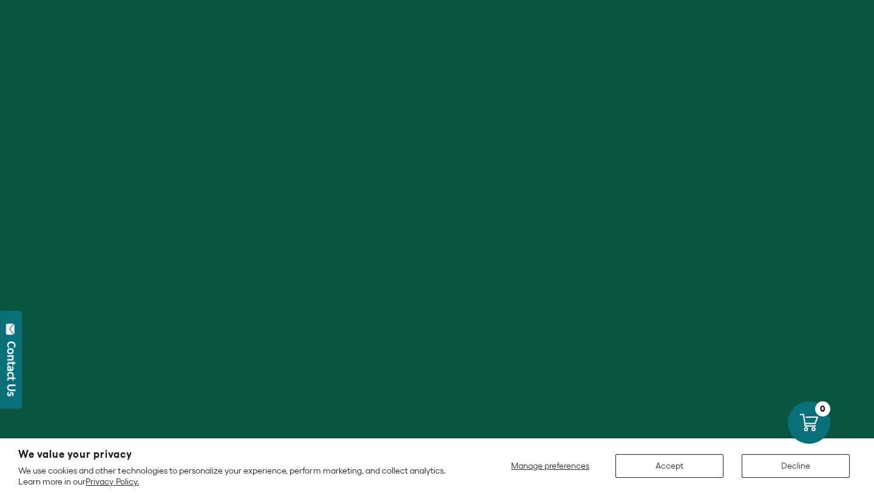 This screenshot has width=874, height=493. I want to click on h2: We value your privacy, so click(240, 454).